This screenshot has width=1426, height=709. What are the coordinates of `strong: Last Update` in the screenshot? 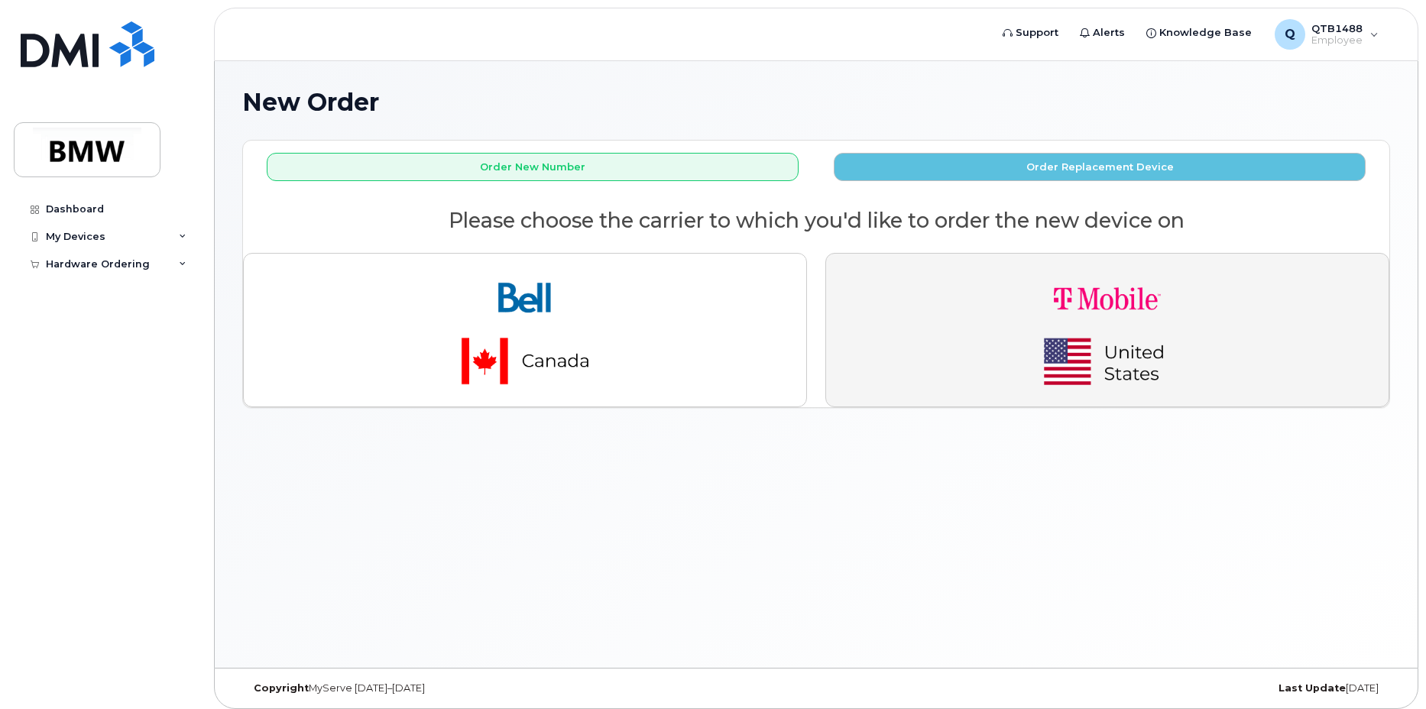 It's located at (1312, 688).